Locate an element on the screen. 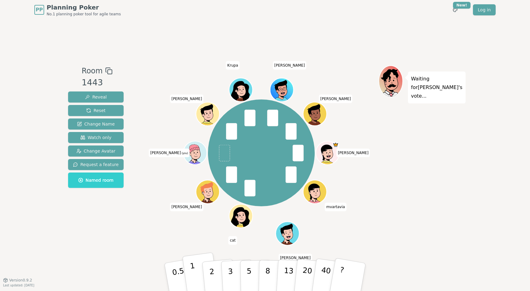 The width and height of the screenshot is (530, 291). span: Watch only is located at coordinates (96, 137).